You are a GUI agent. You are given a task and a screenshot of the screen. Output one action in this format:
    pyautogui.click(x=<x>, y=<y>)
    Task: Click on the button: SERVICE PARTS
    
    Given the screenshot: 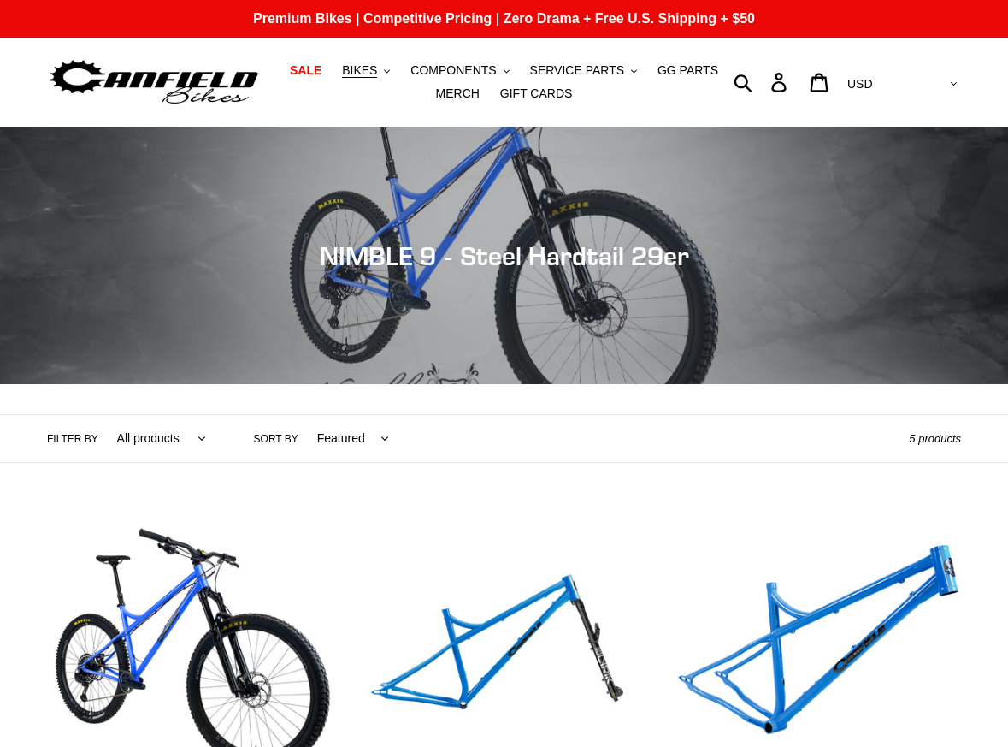 What is the action you would take?
    pyautogui.click(x=583, y=70)
    